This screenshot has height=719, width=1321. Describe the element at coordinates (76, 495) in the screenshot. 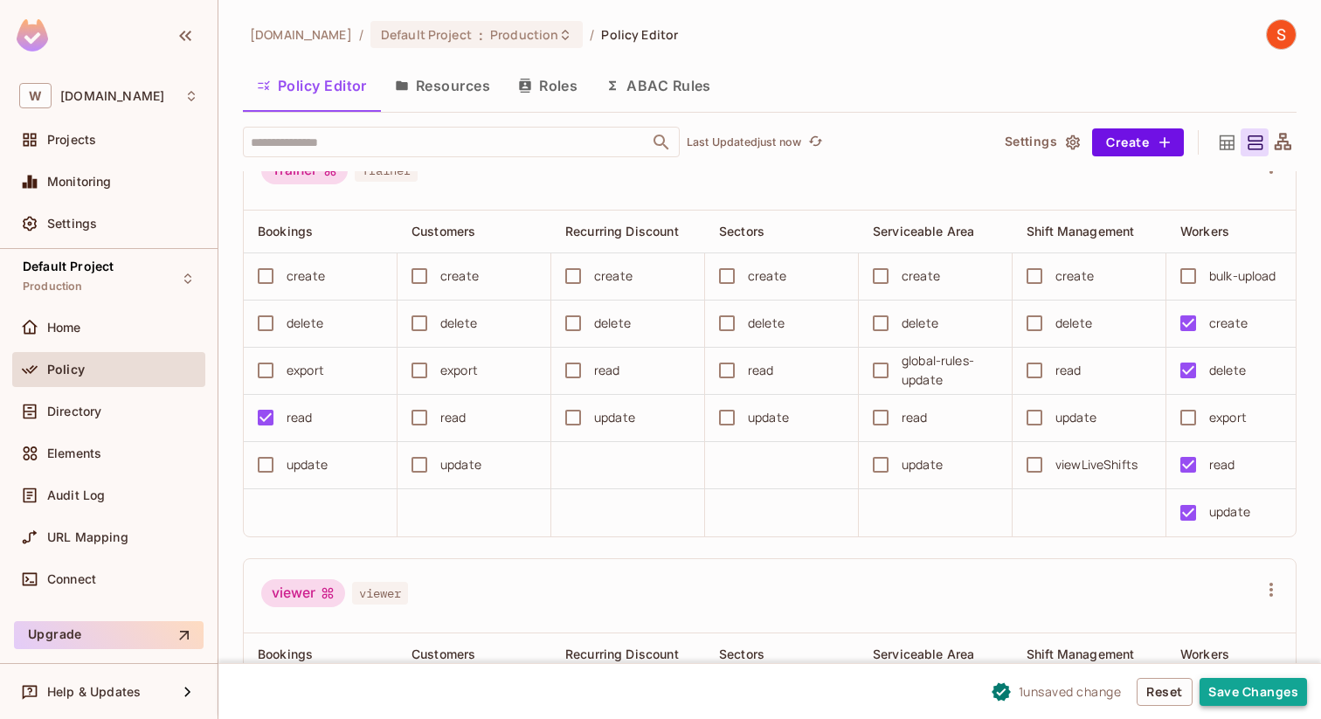

I see `span: Audit Log` at that location.